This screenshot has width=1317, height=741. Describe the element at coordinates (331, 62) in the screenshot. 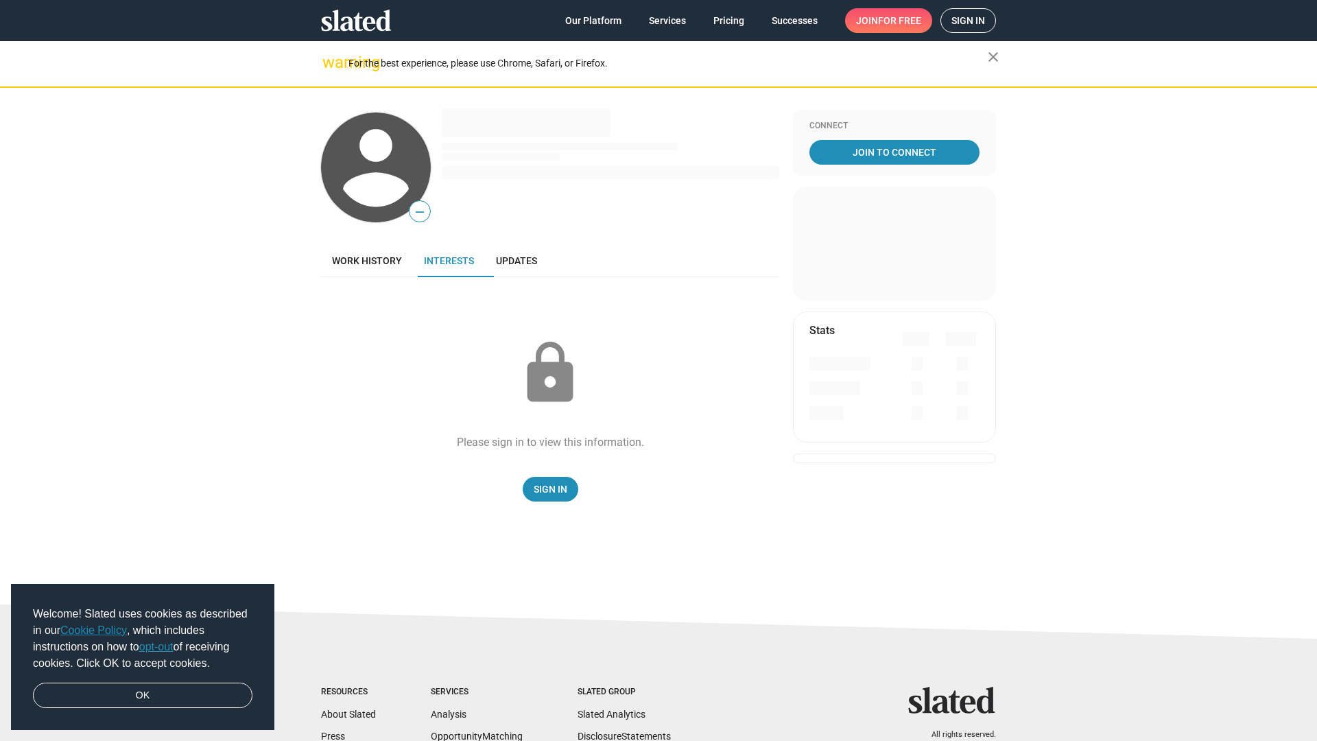

I see `mat-icon: warning` at that location.